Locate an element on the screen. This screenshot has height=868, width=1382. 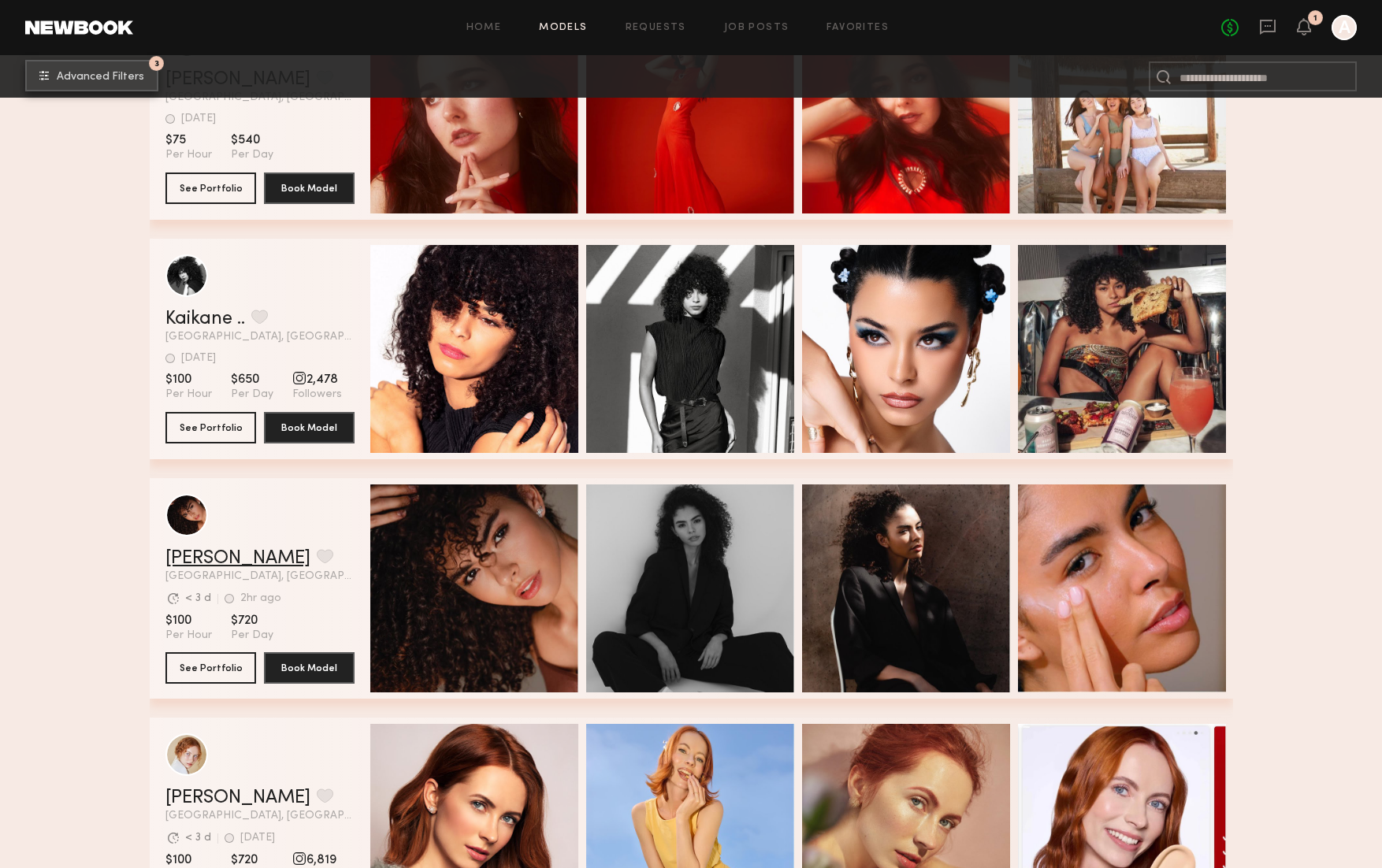
a: Favorites is located at coordinates (857, 28).